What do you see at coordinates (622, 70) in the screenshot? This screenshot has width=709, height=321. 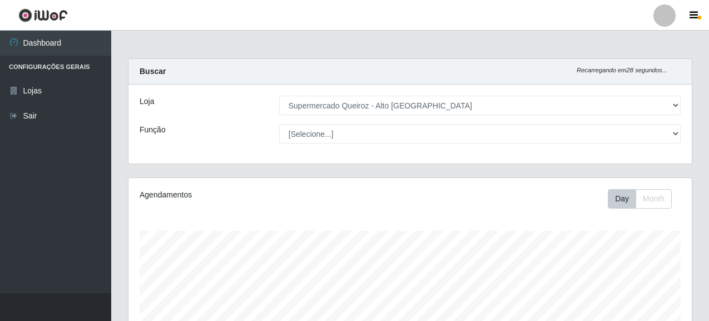 I see `i: Recarregando em 28 segundos...` at bounding box center [622, 70].